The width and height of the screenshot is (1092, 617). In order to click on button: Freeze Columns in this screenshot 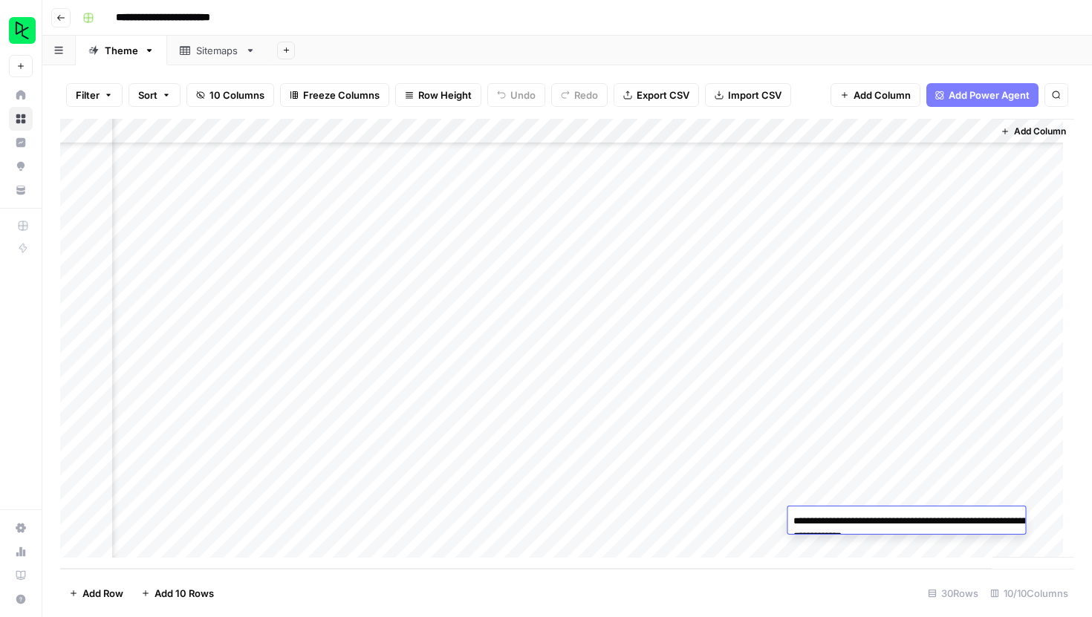, I will do `click(334, 95)`.